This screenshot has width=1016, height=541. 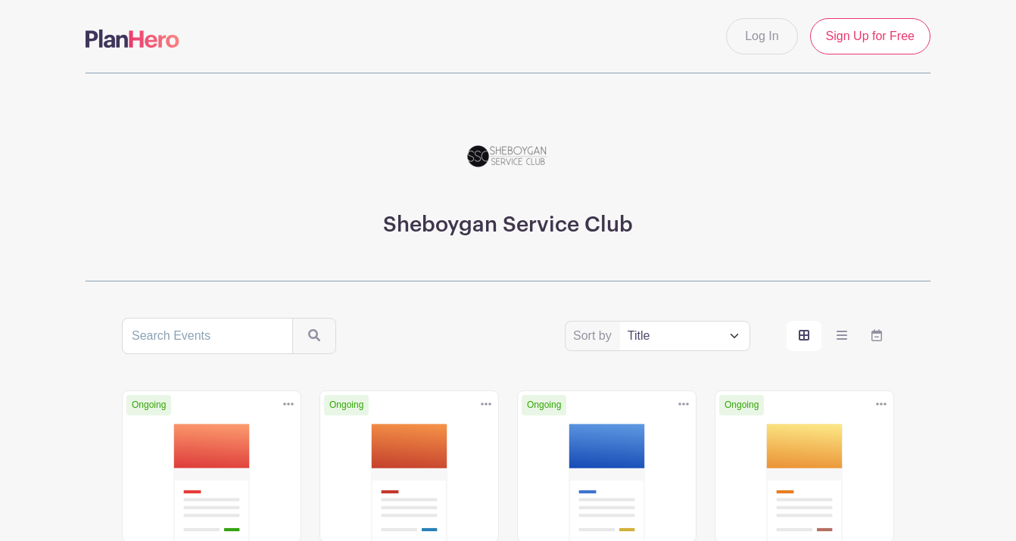 I want to click on label: Sort by, so click(x=594, y=336).